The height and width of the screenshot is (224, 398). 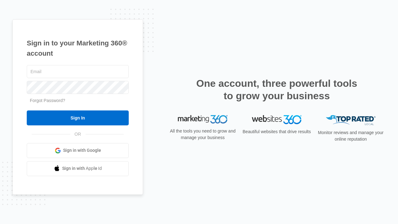 I want to click on img: Top Rated Local, so click(x=351, y=120).